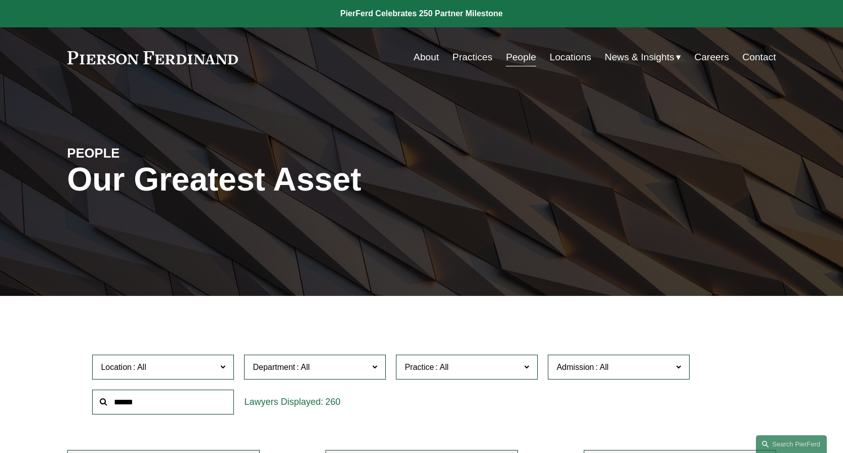 The width and height of the screenshot is (843, 453). I want to click on span: News & Insights, so click(640, 57).